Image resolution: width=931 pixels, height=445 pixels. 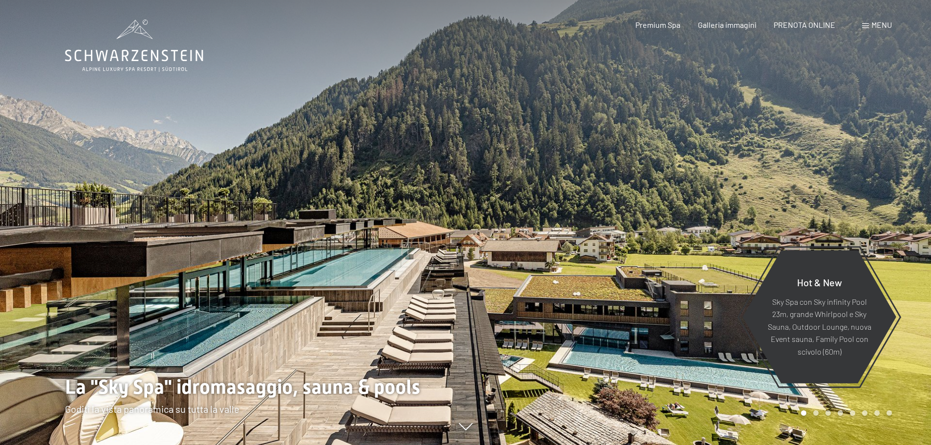 I want to click on span: Hot & New, so click(x=820, y=282).